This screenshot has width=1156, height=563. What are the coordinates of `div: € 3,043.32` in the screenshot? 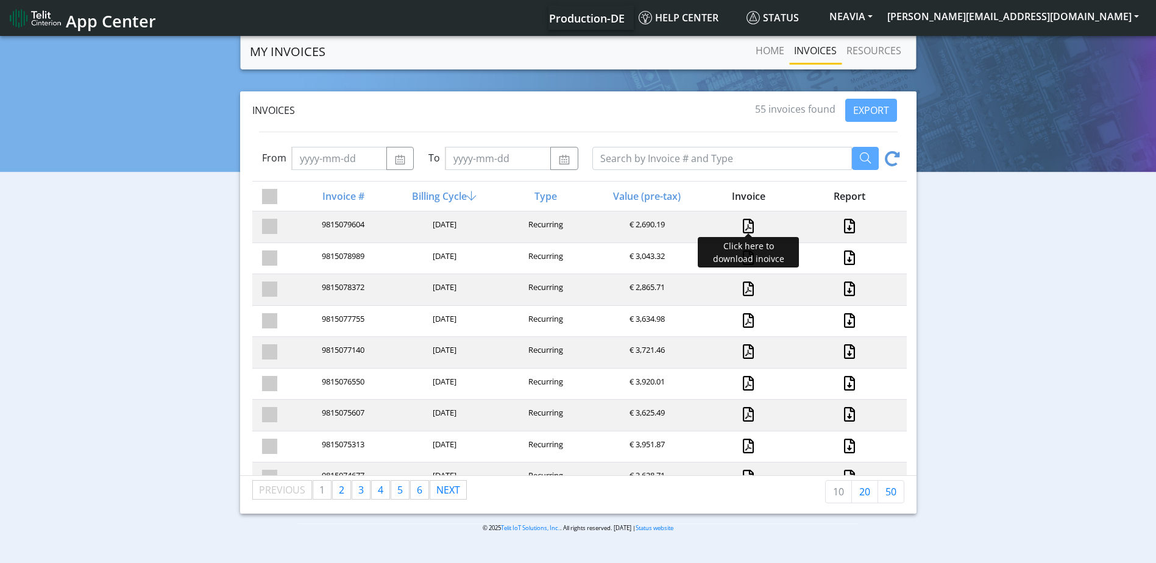 It's located at (646, 258).